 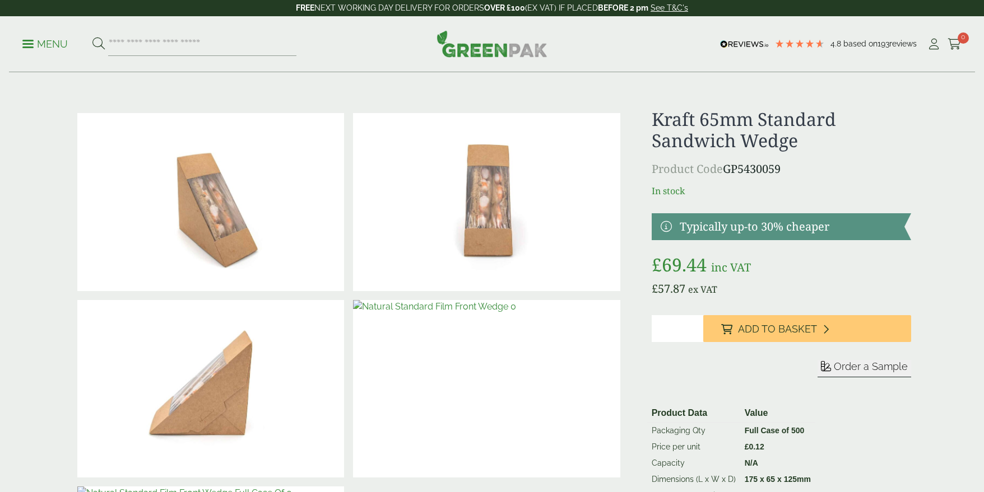 What do you see at coordinates (693, 413) in the screenshot?
I see `th: Product Data` at bounding box center [693, 413].